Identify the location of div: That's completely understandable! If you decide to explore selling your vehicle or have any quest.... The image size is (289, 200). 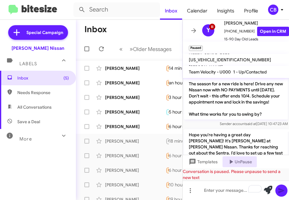
(167, 141).